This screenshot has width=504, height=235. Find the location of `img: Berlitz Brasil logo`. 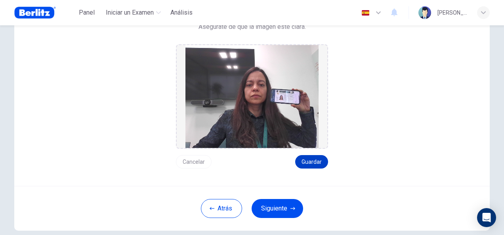

img: Berlitz Brasil logo is located at coordinates (35, 13).